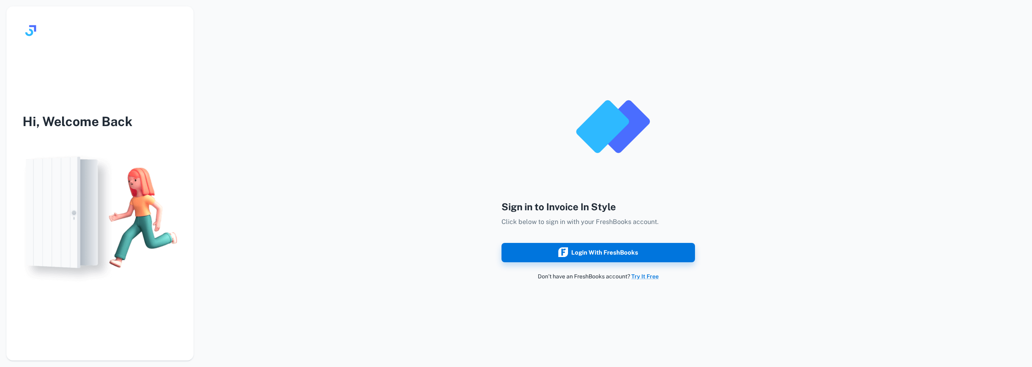 This screenshot has height=367, width=1032. Describe the element at coordinates (100, 122) in the screenshot. I see `h3: Hi, Welcome Back` at that location.